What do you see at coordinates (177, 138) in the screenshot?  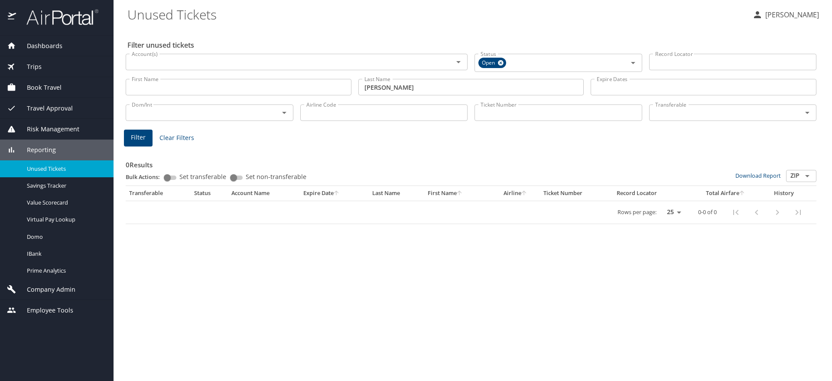 I see `span: Clear Filters` at bounding box center [177, 138].